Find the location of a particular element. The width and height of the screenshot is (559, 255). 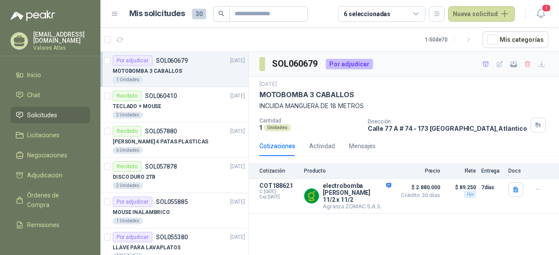

p: SOL060410 is located at coordinates (161, 96).